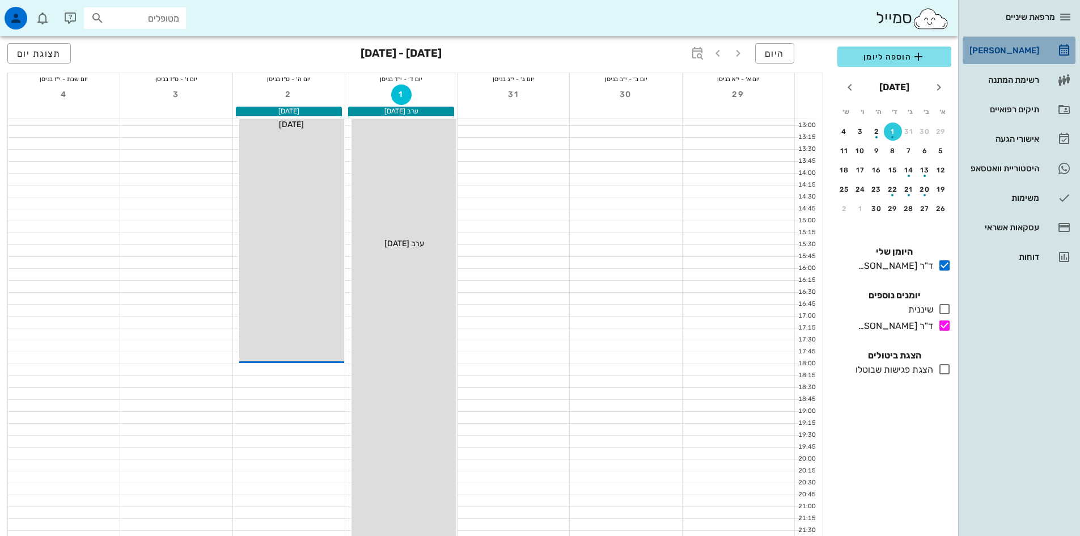 Image resolution: width=1080 pixels, height=536 pixels. What do you see at coordinates (39, 53) in the screenshot?
I see `span: תצוגת יום` at bounding box center [39, 53].